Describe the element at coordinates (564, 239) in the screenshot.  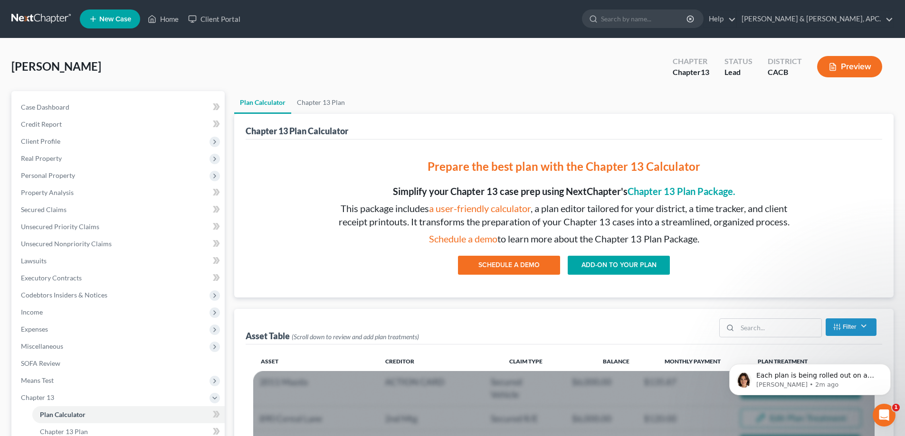
I see `p: to learn more about the Chapter 13 Plan Package.` at that location.